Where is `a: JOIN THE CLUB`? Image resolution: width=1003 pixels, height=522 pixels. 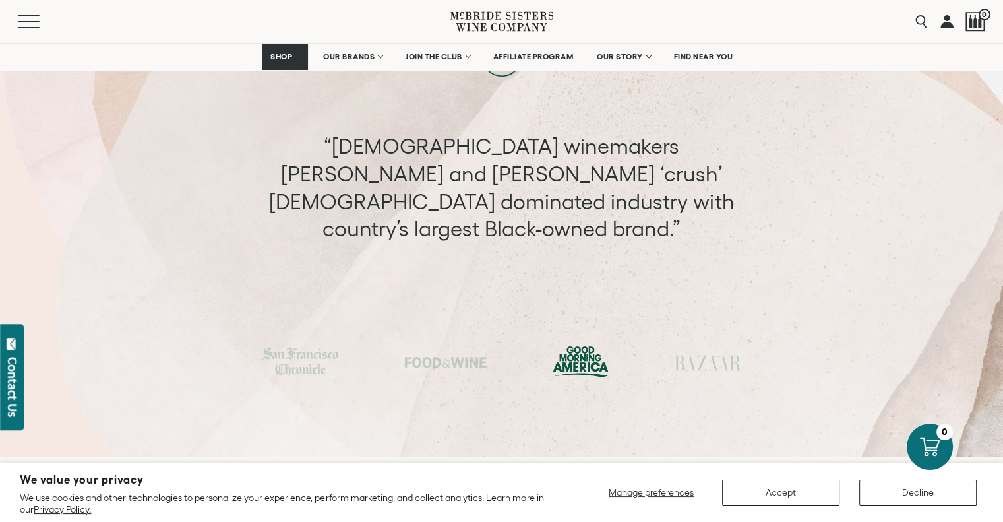
a: JOIN THE CLUB is located at coordinates (437, 57).